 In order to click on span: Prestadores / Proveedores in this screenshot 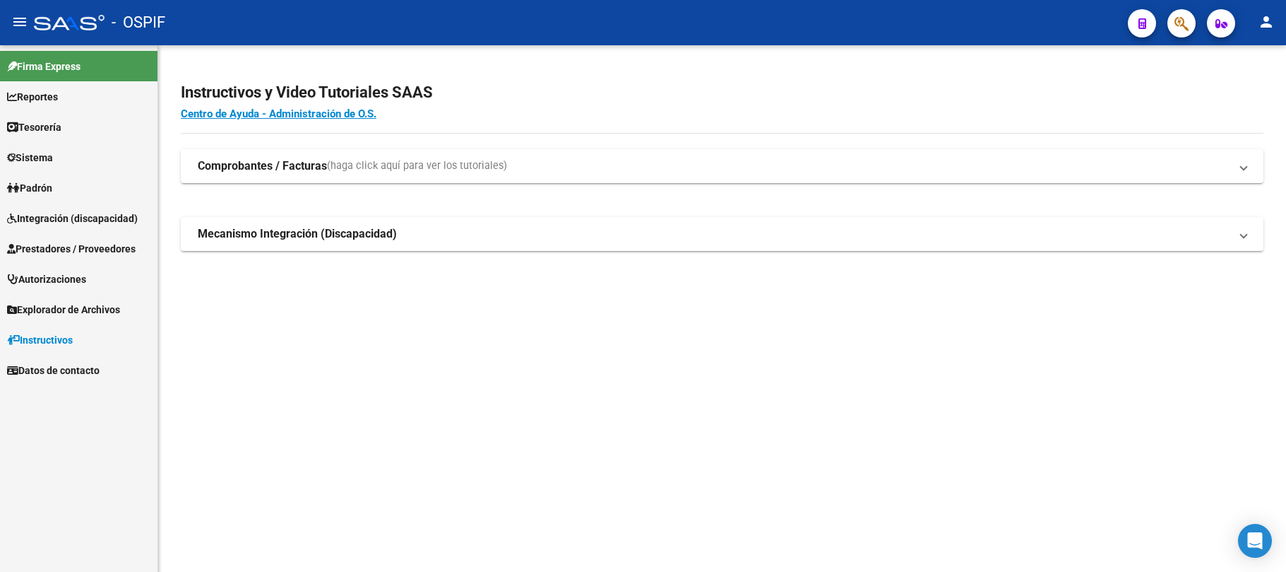, I will do `click(71, 249)`.